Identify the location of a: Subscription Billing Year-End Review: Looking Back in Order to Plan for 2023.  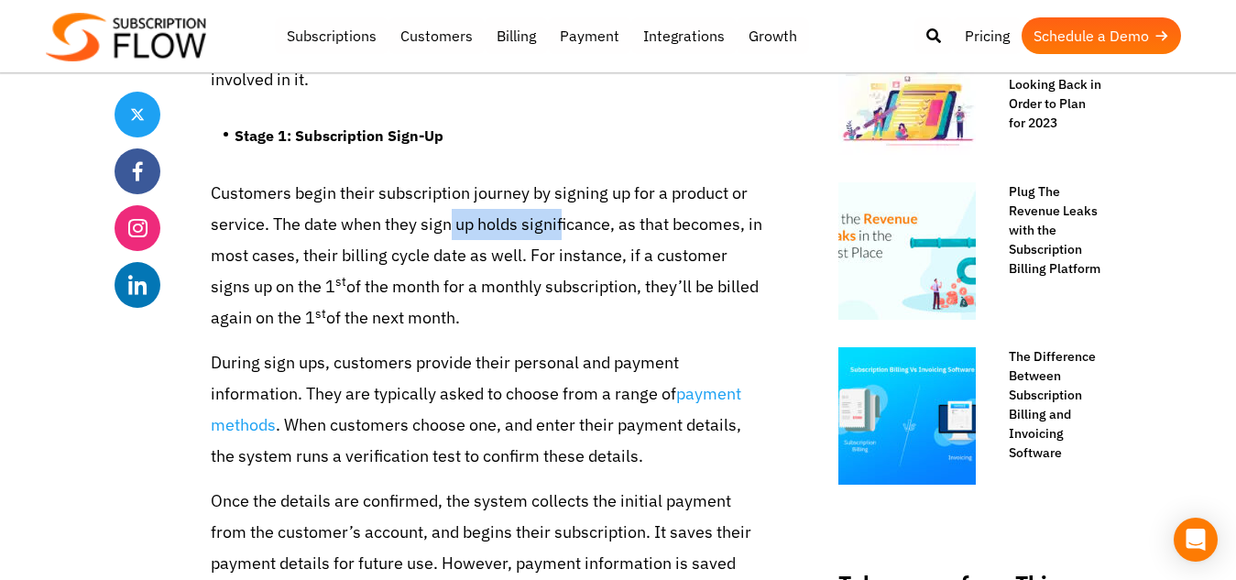
(1048, 75).